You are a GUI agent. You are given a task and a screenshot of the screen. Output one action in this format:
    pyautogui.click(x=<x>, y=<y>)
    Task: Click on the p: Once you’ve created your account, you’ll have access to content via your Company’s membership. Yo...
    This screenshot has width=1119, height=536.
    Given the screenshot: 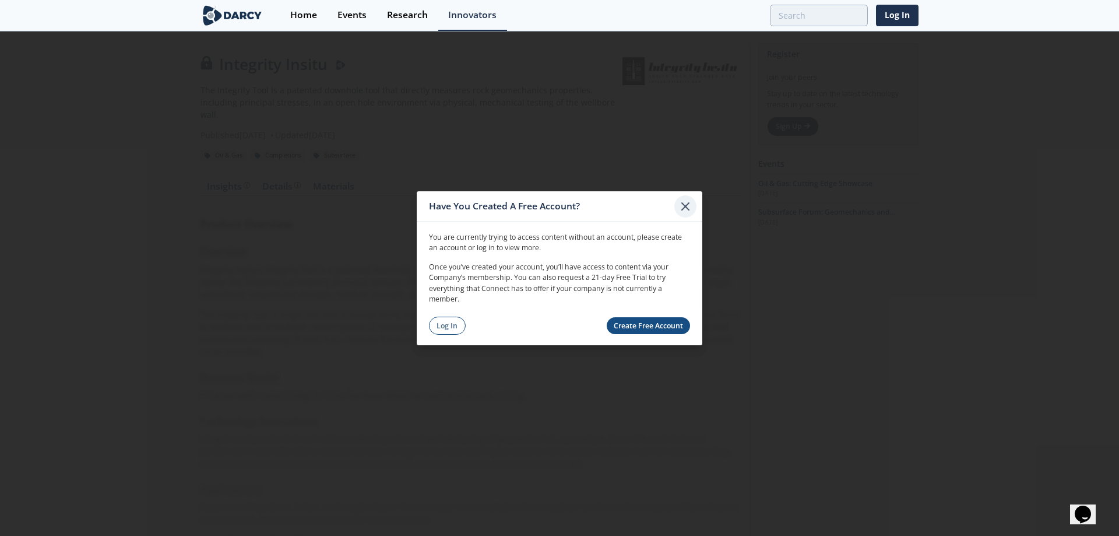 What is the action you would take?
    pyautogui.click(x=560, y=283)
    